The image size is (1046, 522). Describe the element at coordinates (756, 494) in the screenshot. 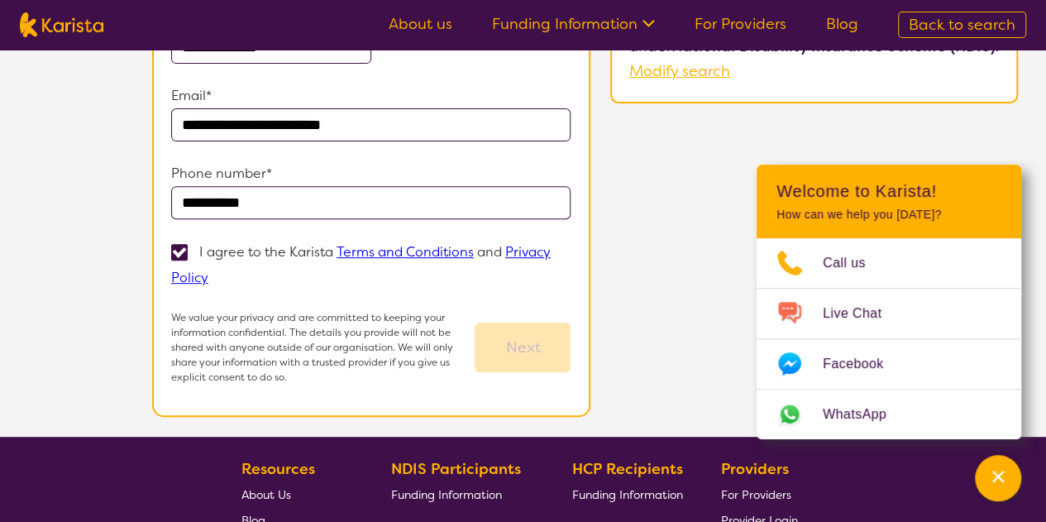

I see `span: For Providers` at that location.